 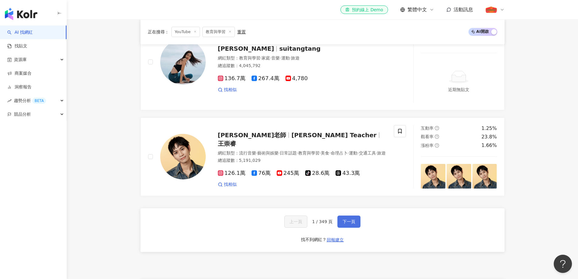 I want to click on span: 觀看率, so click(x=427, y=137).